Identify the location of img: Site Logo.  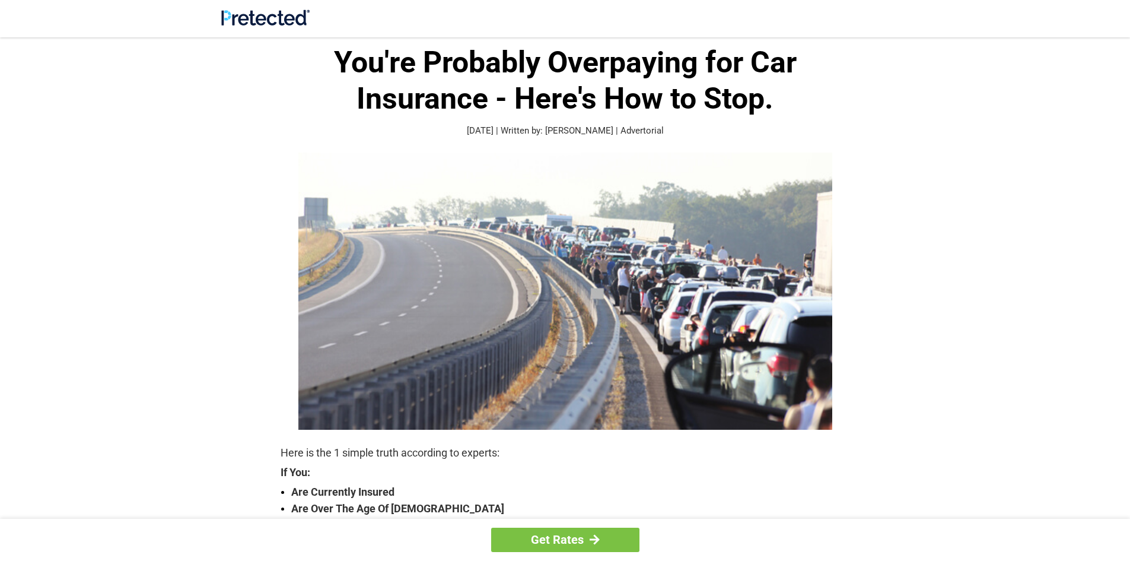
(265, 17).